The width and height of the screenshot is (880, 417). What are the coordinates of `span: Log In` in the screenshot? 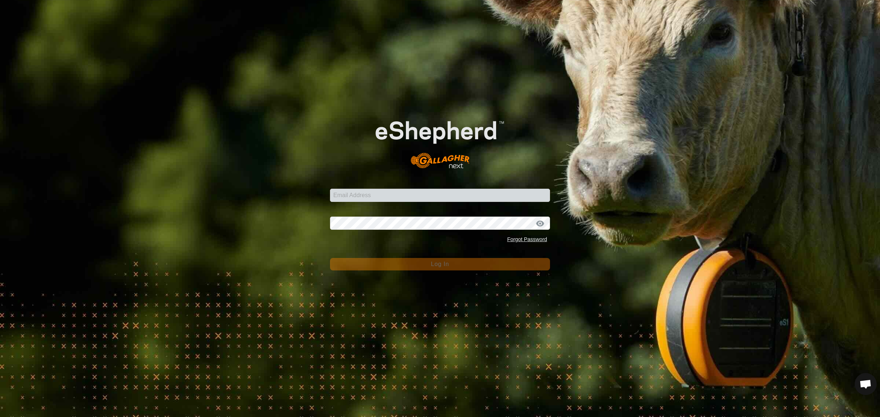 It's located at (440, 264).